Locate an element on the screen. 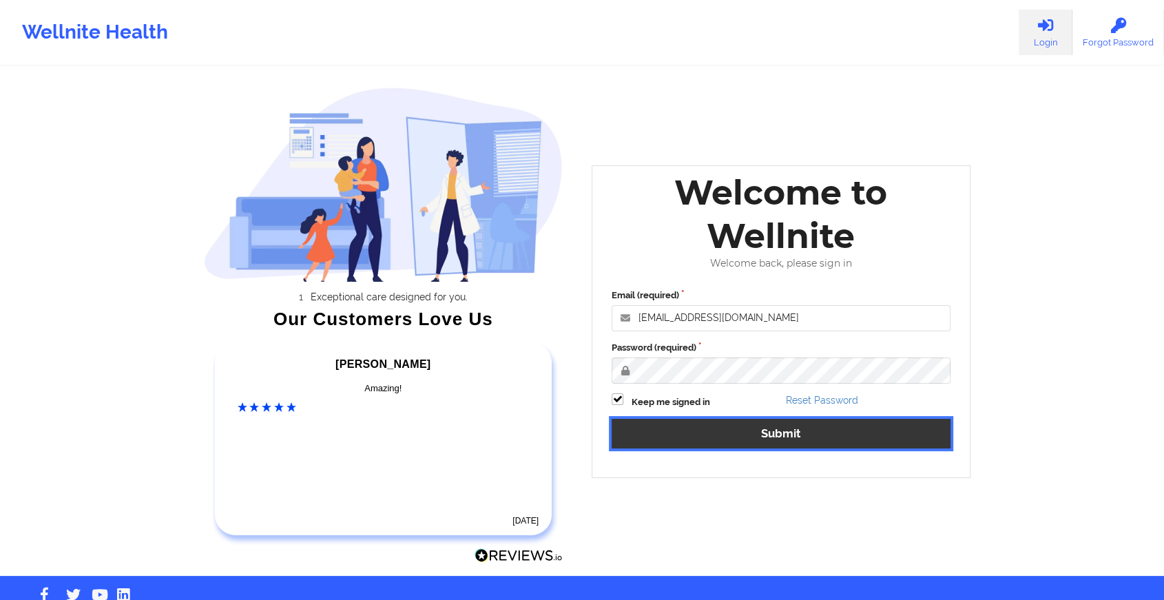  div: Welcome back, please sign in is located at coordinates (781, 263).